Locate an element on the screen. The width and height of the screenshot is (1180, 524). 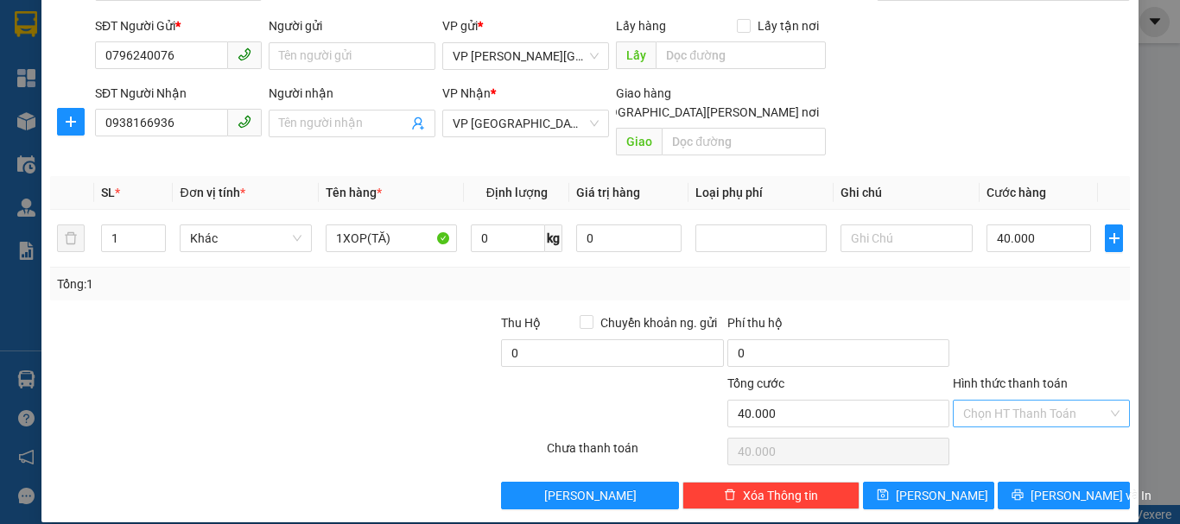
span: SL is located at coordinates (108, 193).